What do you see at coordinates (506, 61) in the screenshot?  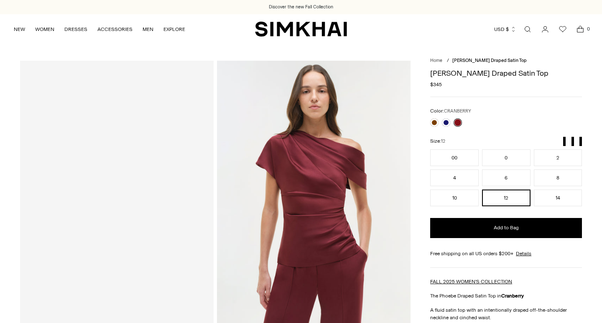 I see `nav: breadcrumbs` at bounding box center [506, 61].